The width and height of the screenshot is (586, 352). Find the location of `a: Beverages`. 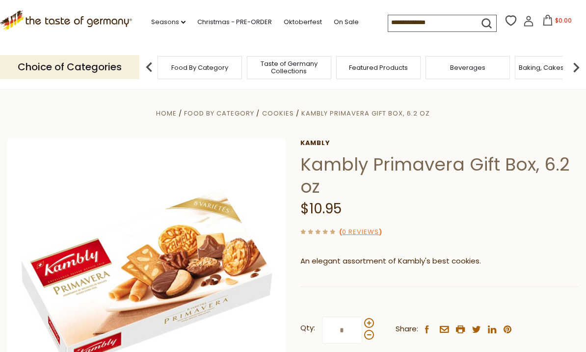

a: Beverages is located at coordinates (468, 67).